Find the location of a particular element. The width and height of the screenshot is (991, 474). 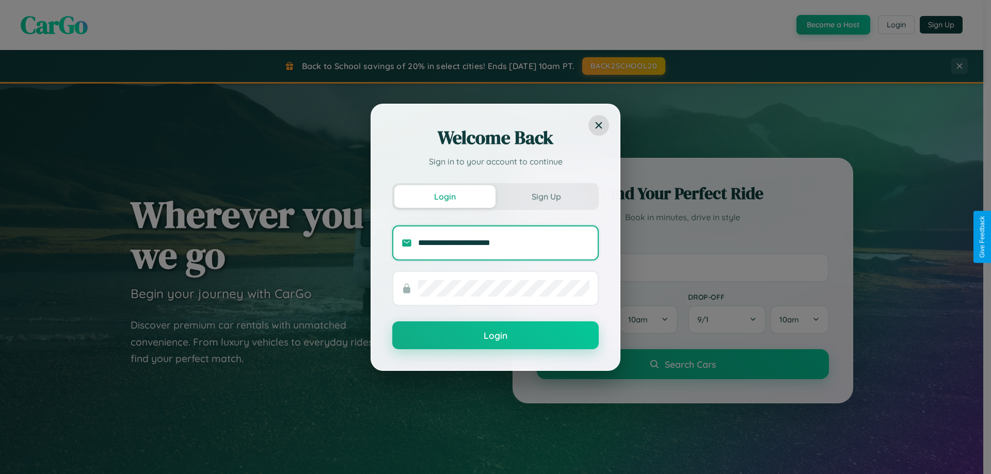

button: Sign Up is located at coordinates (546, 197).